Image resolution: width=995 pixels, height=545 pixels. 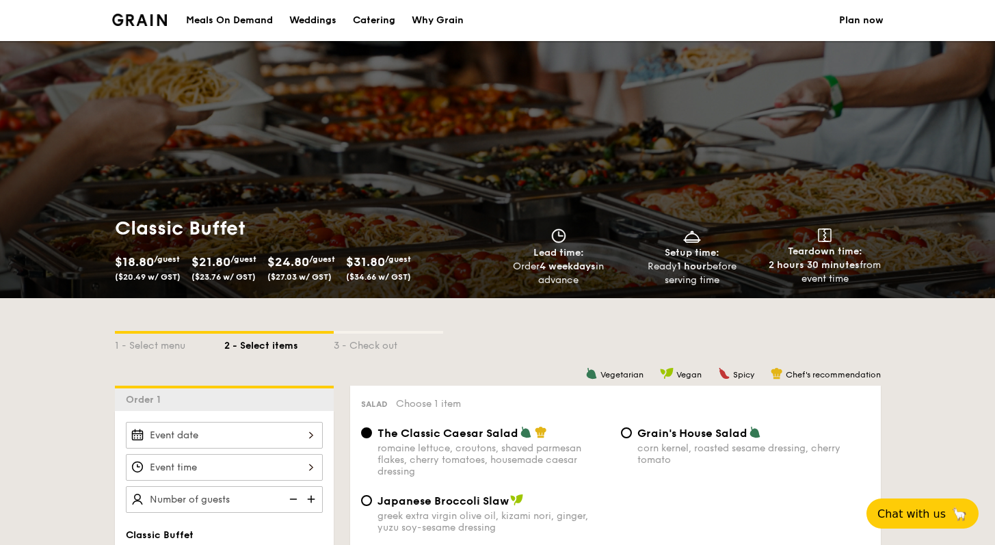 I want to click on strong: 2 hours 30 minutes, so click(x=814, y=265).